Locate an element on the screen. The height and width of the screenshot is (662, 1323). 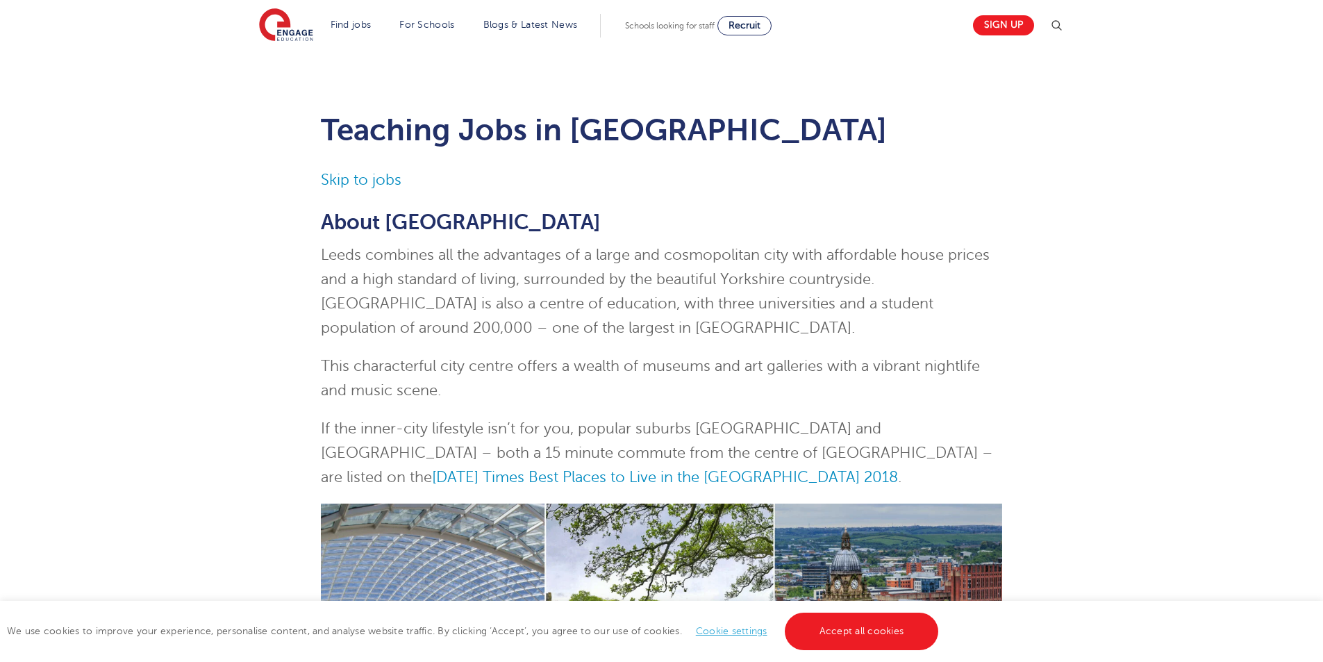
span: Recruit is located at coordinates (744, 25).